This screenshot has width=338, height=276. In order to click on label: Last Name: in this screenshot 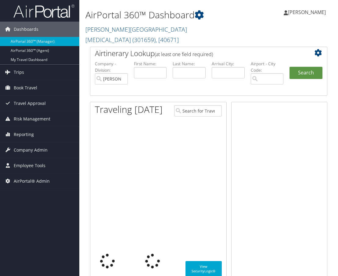, I will do `click(189, 64)`.